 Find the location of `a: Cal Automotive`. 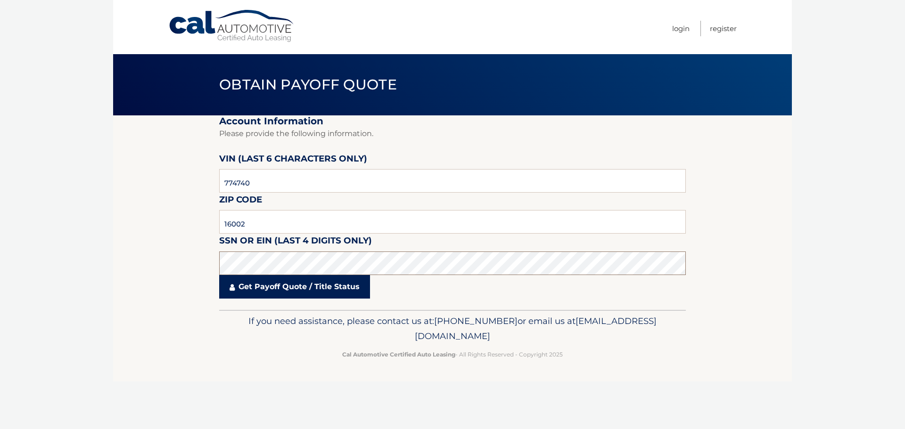

a: Cal Automotive is located at coordinates (232, 26).